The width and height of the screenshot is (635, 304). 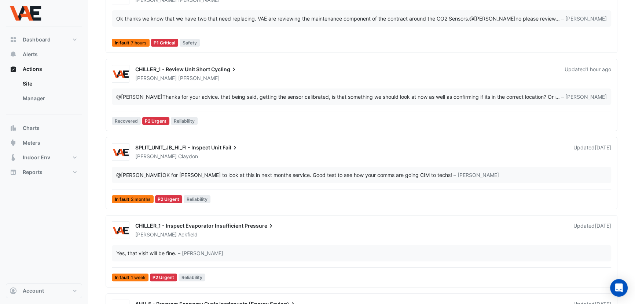 What do you see at coordinates (44, 172) in the screenshot?
I see `button: Reports` at bounding box center [44, 172].